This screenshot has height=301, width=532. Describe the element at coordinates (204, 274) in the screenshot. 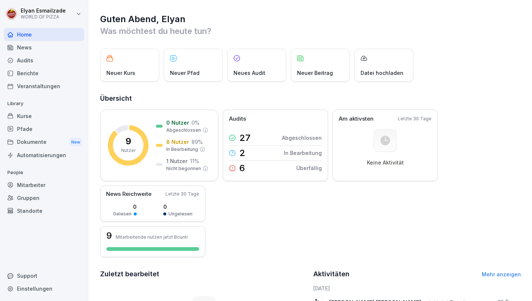

I see `h2: Zuletzt bearbeitet` at that location.